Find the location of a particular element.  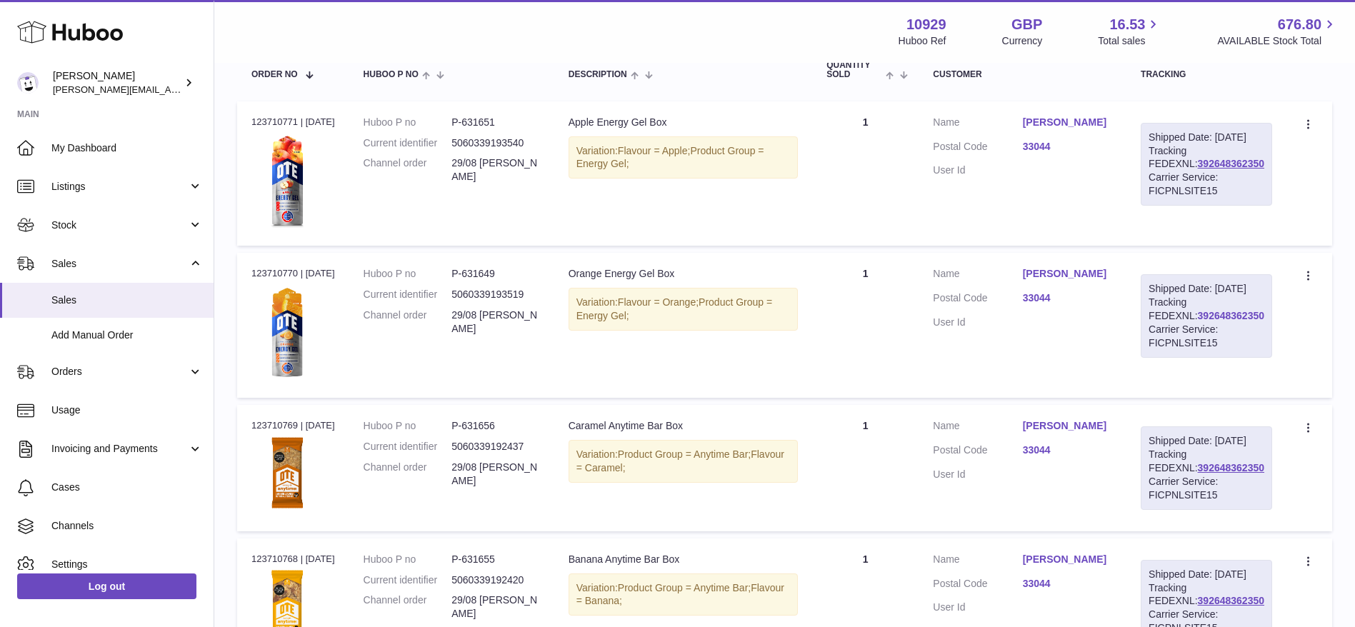

img: apple-gel.png is located at coordinates (287, 180).